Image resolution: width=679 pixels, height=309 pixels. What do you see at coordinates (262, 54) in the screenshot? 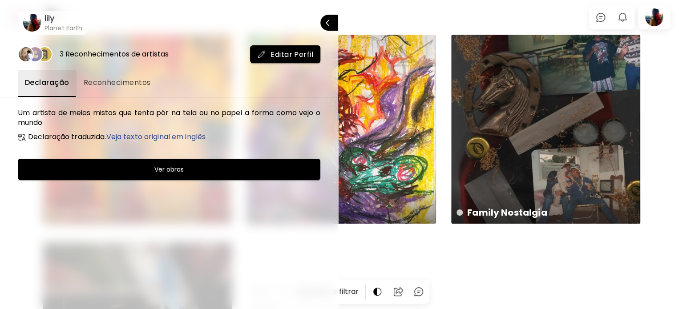
I see `img: mail` at bounding box center [262, 54].